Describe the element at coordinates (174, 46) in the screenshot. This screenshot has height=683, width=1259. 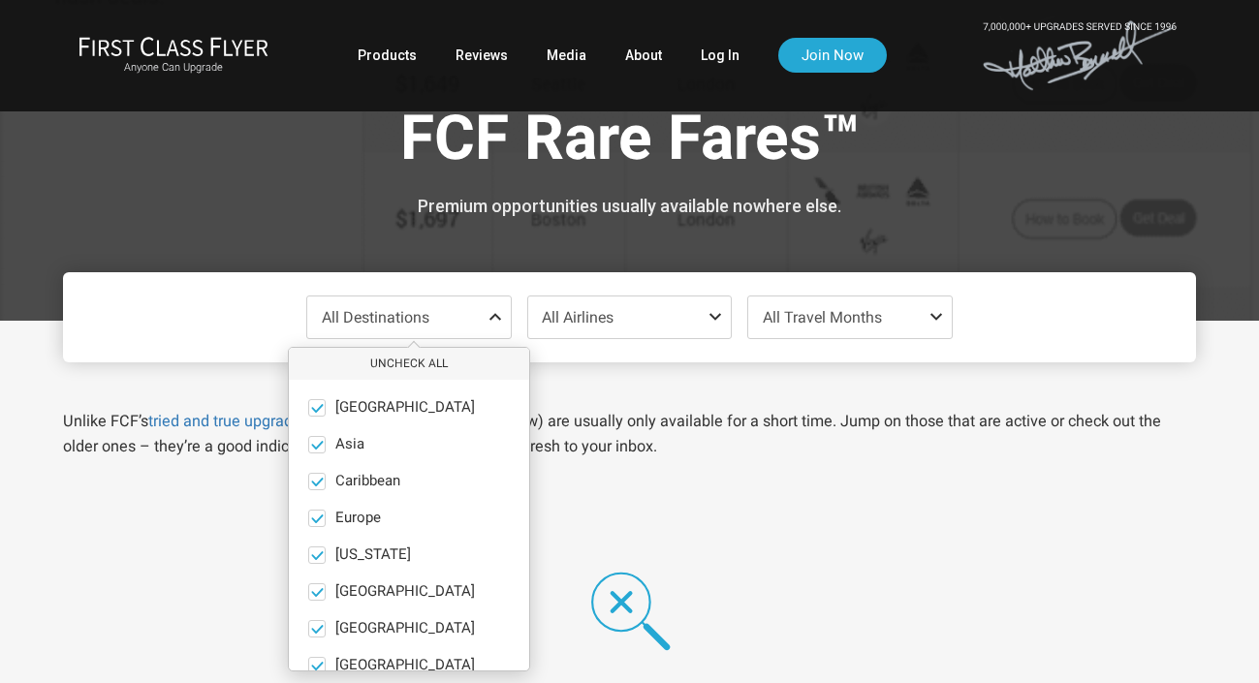
I see `img: First Class Flyer` at that location.